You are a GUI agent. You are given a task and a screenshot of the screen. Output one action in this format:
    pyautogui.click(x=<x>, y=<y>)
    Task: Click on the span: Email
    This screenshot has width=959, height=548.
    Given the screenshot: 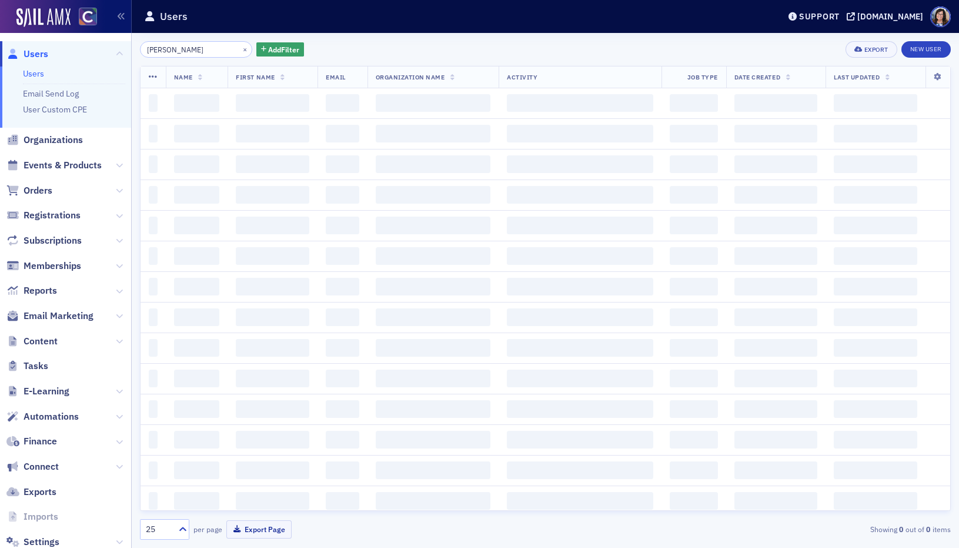 What is the action you would take?
    pyautogui.click(x=336, y=77)
    